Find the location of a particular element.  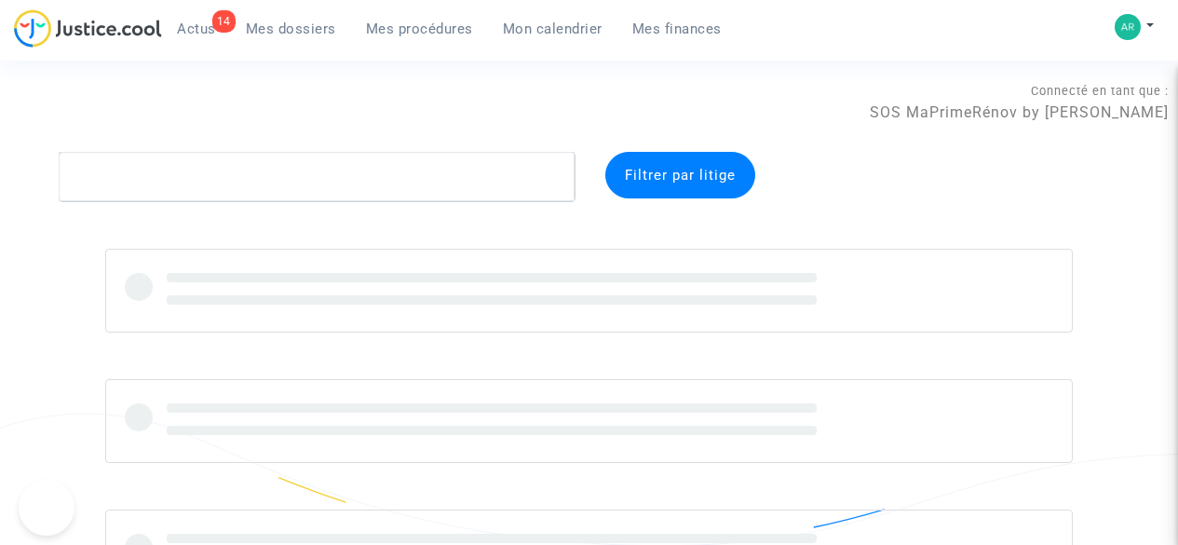

span: Mon calendrier is located at coordinates (552, 29).